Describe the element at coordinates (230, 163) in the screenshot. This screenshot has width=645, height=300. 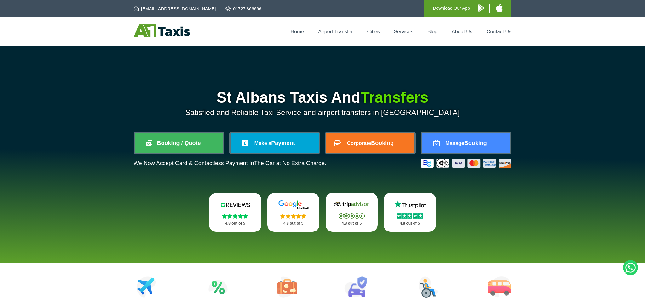
I see `p: We Now Accept Card & Contactless Payment In` at that location.